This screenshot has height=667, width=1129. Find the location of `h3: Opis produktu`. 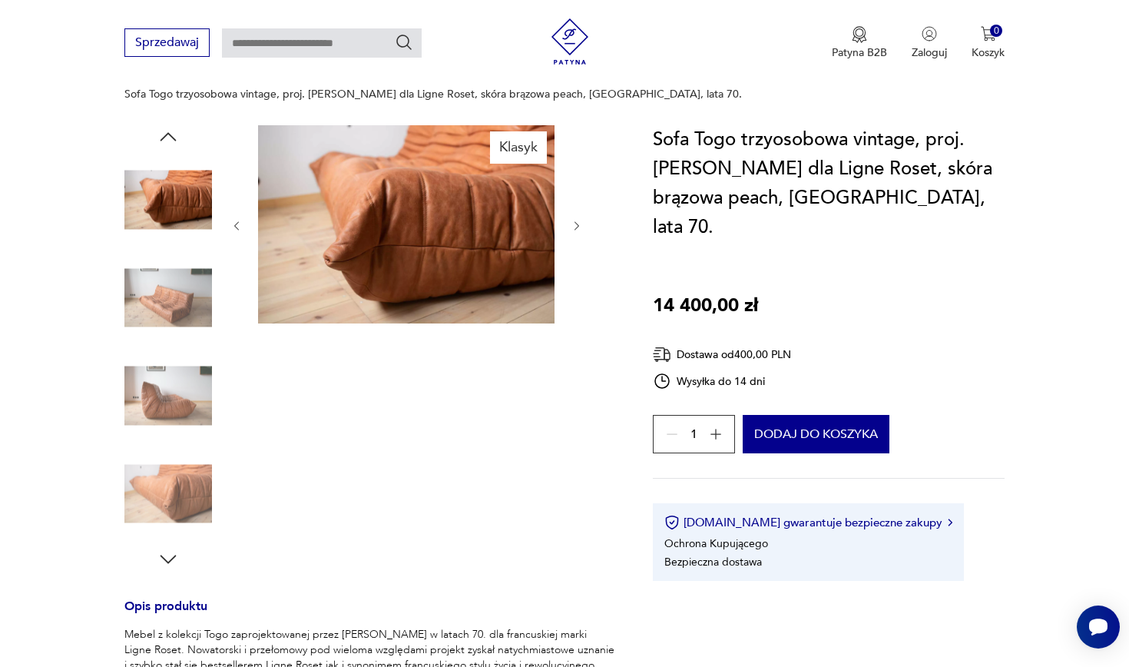

h3: Opis produktu is located at coordinates (370, 614).